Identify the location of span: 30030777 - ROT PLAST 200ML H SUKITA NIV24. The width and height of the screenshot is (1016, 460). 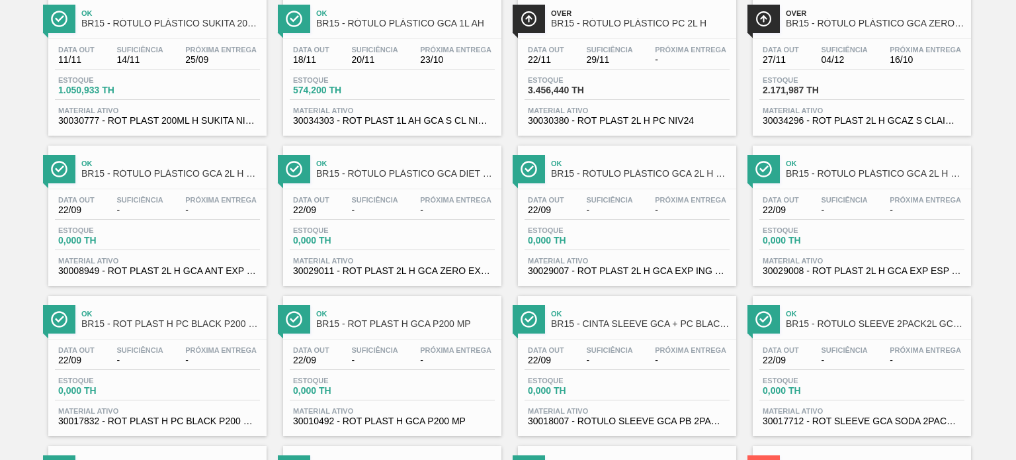
(157, 120).